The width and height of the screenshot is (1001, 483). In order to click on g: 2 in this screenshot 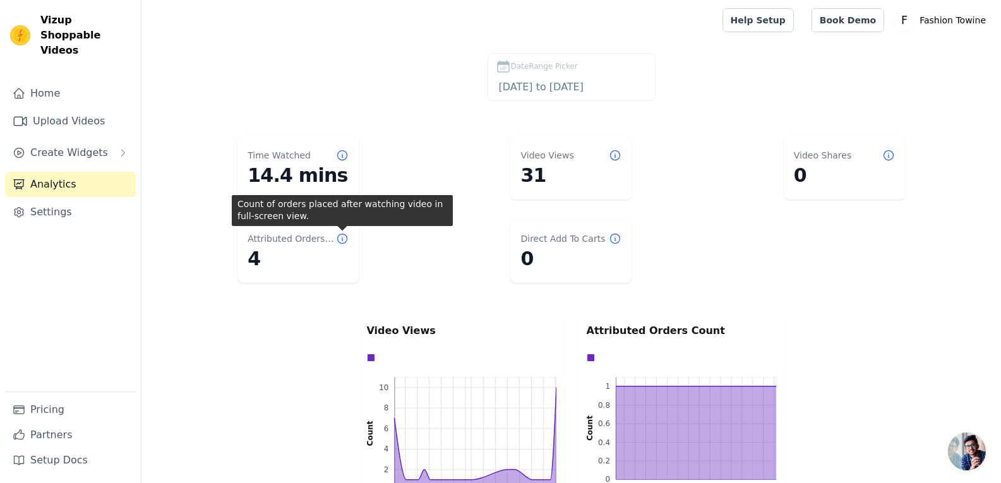, I will do `click(386, 470)`.